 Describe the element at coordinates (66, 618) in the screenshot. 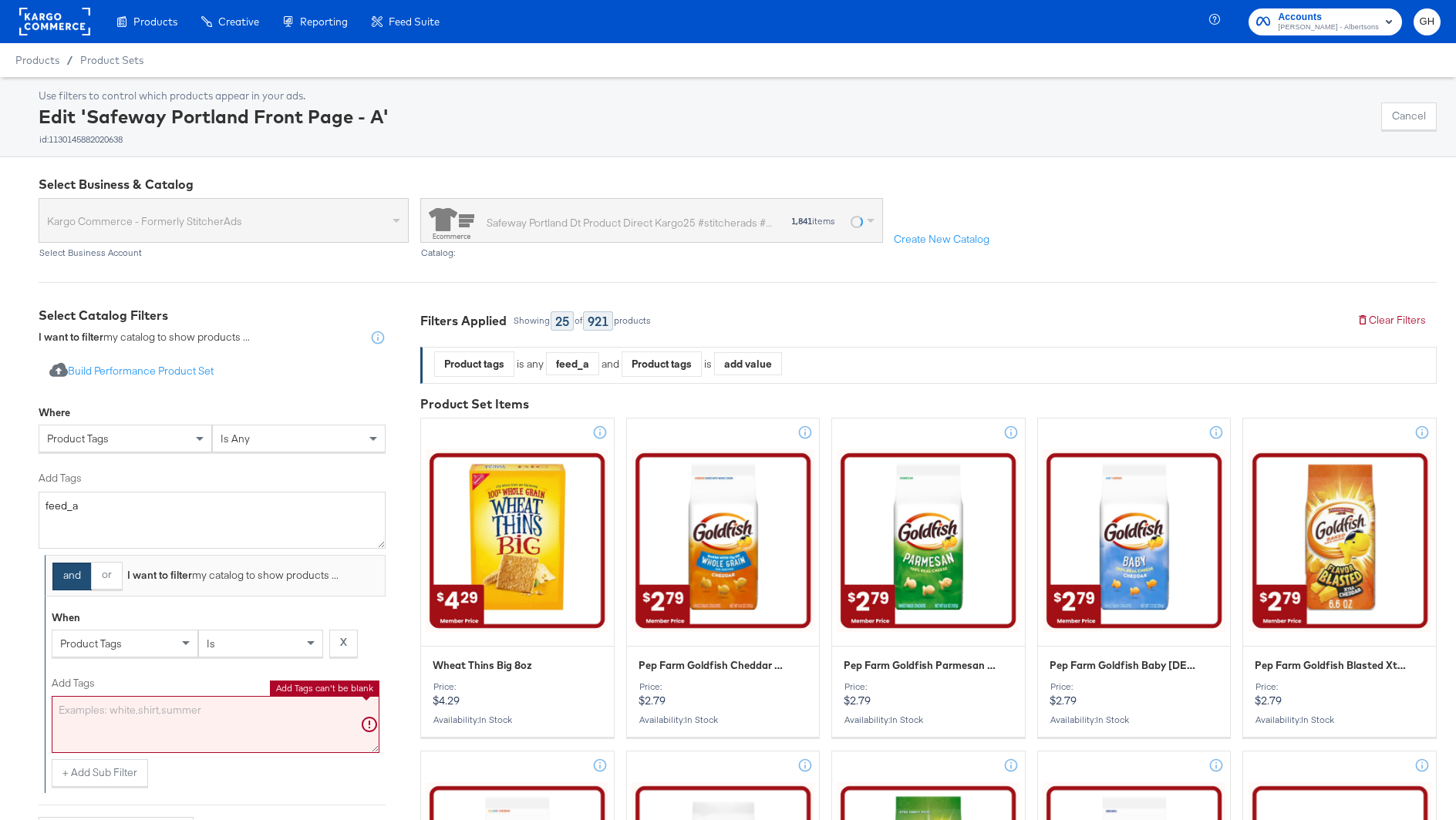

I see `div: When` at that location.